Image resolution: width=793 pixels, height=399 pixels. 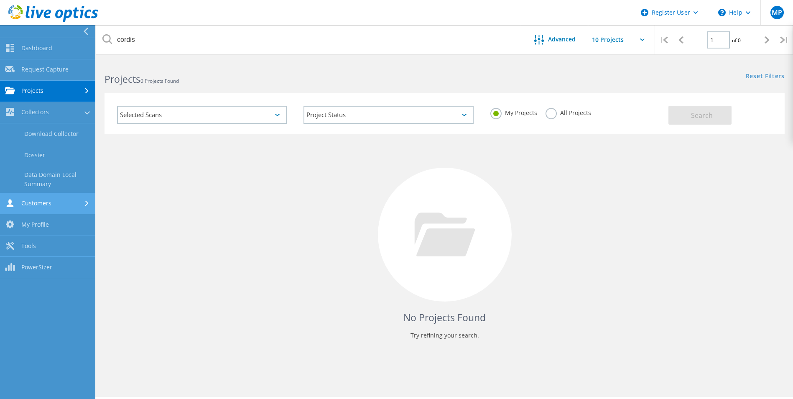 What do you see at coordinates (568, 112) in the screenshot?
I see `label: All Projects` at bounding box center [568, 112].